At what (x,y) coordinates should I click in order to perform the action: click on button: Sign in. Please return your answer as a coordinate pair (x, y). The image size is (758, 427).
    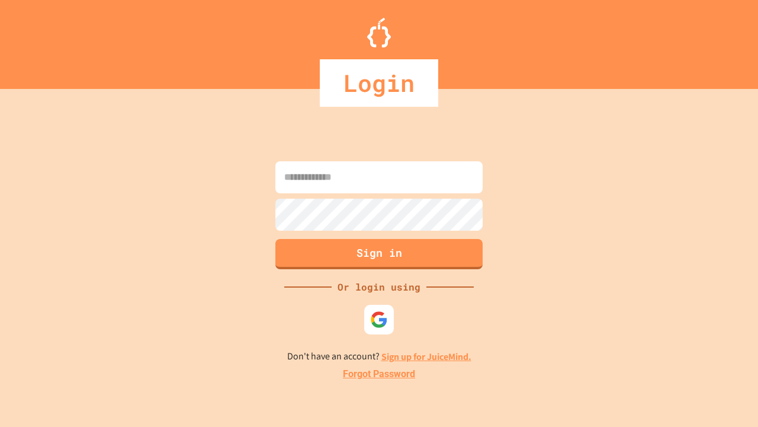
    Looking at the image, I should click on (379, 254).